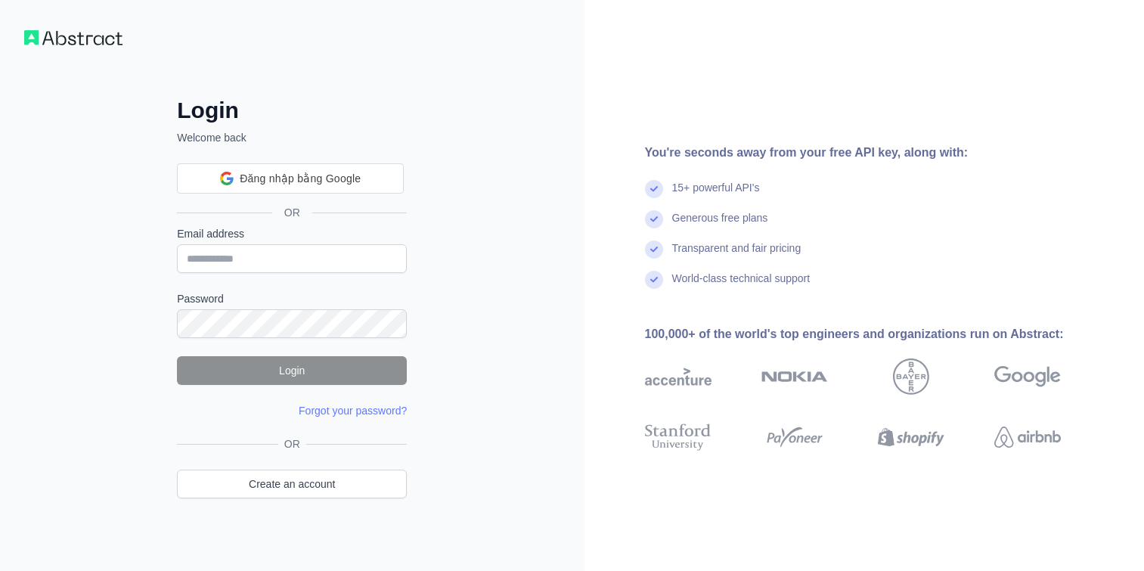 Image resolution: width=1144 pixels, height=571 pixels. Describe the element at coordinates (292, 371) in the screenshot. I see `button: Login` at that location.